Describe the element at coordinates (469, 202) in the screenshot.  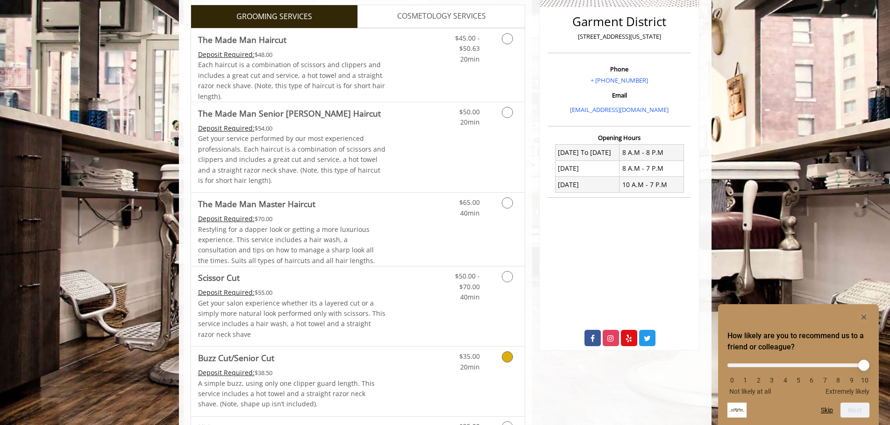
I see `span: $65.00` at that location.